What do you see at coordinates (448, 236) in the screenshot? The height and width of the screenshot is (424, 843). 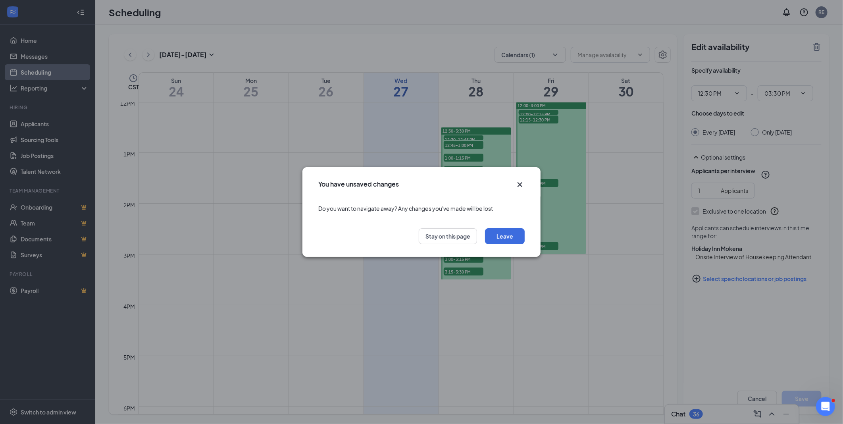 I see `button: Stay on this page` at bounding box center [448, 236].